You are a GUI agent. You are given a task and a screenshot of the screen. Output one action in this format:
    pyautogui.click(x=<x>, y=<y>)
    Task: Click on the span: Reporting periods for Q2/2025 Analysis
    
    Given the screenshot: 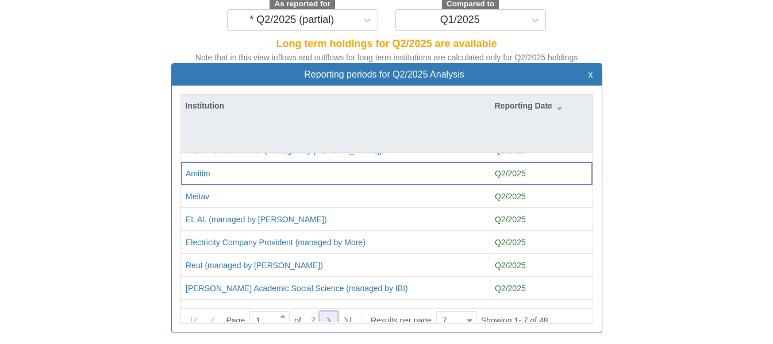 What is the action you would take?
    pyautogui.click(x=384, y=74)
    